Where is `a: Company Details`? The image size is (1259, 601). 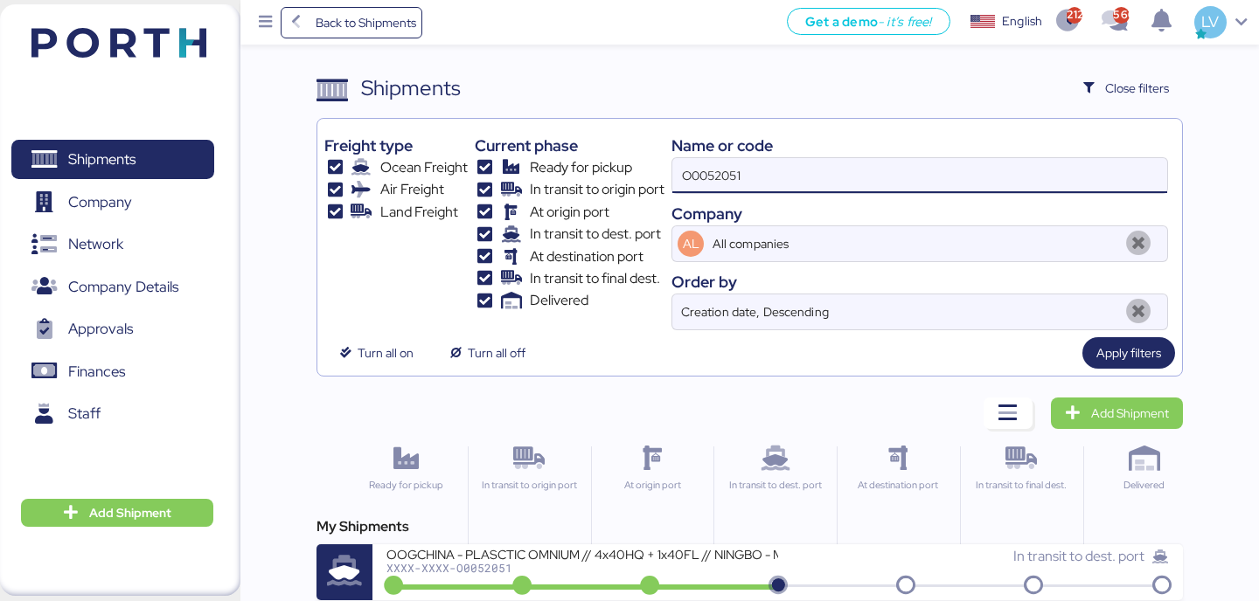 a: Company Details is located at coordinates (113, 287).